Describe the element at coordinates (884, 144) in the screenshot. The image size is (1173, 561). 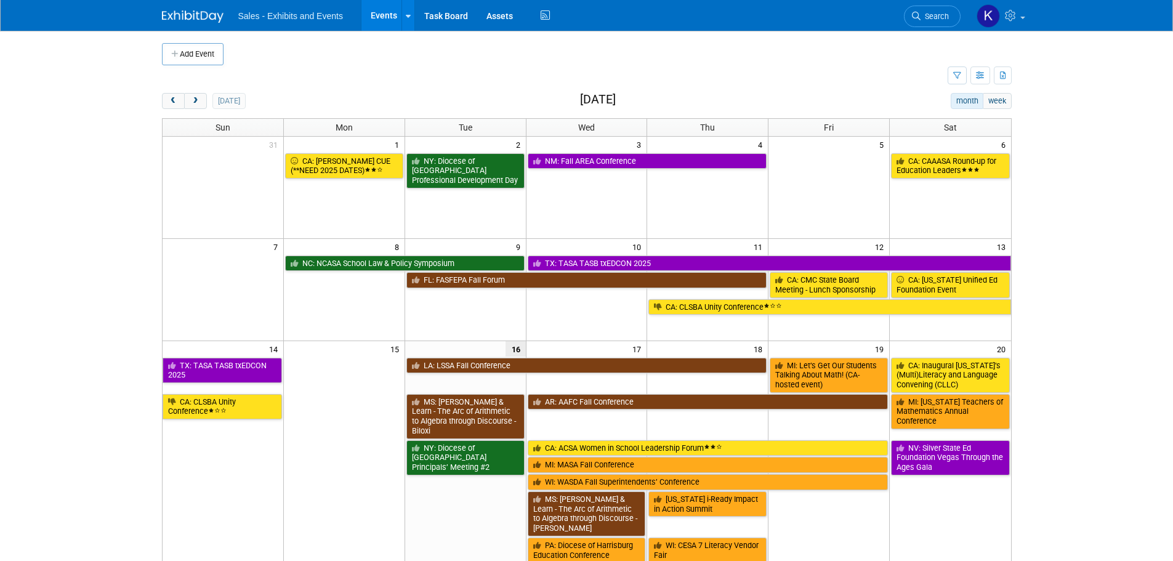
I see `span: 5` at that location.